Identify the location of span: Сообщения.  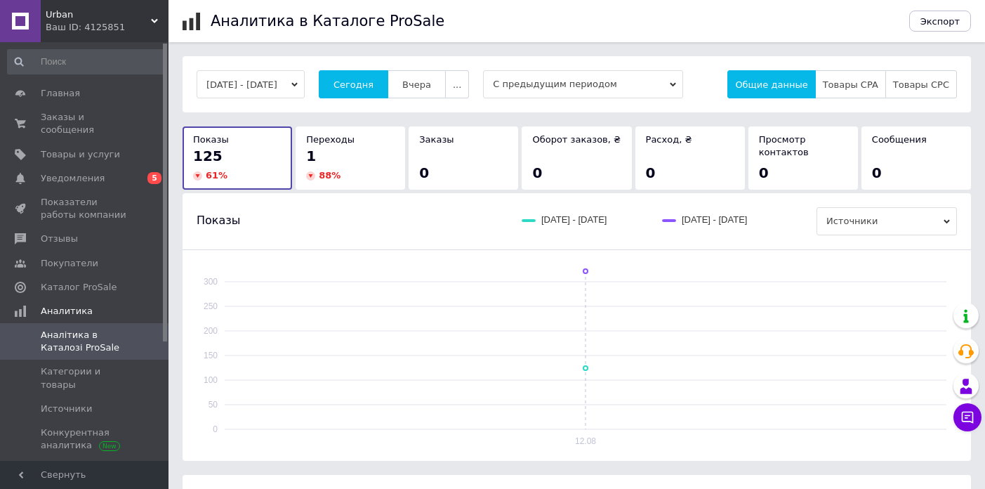
(899, 139).